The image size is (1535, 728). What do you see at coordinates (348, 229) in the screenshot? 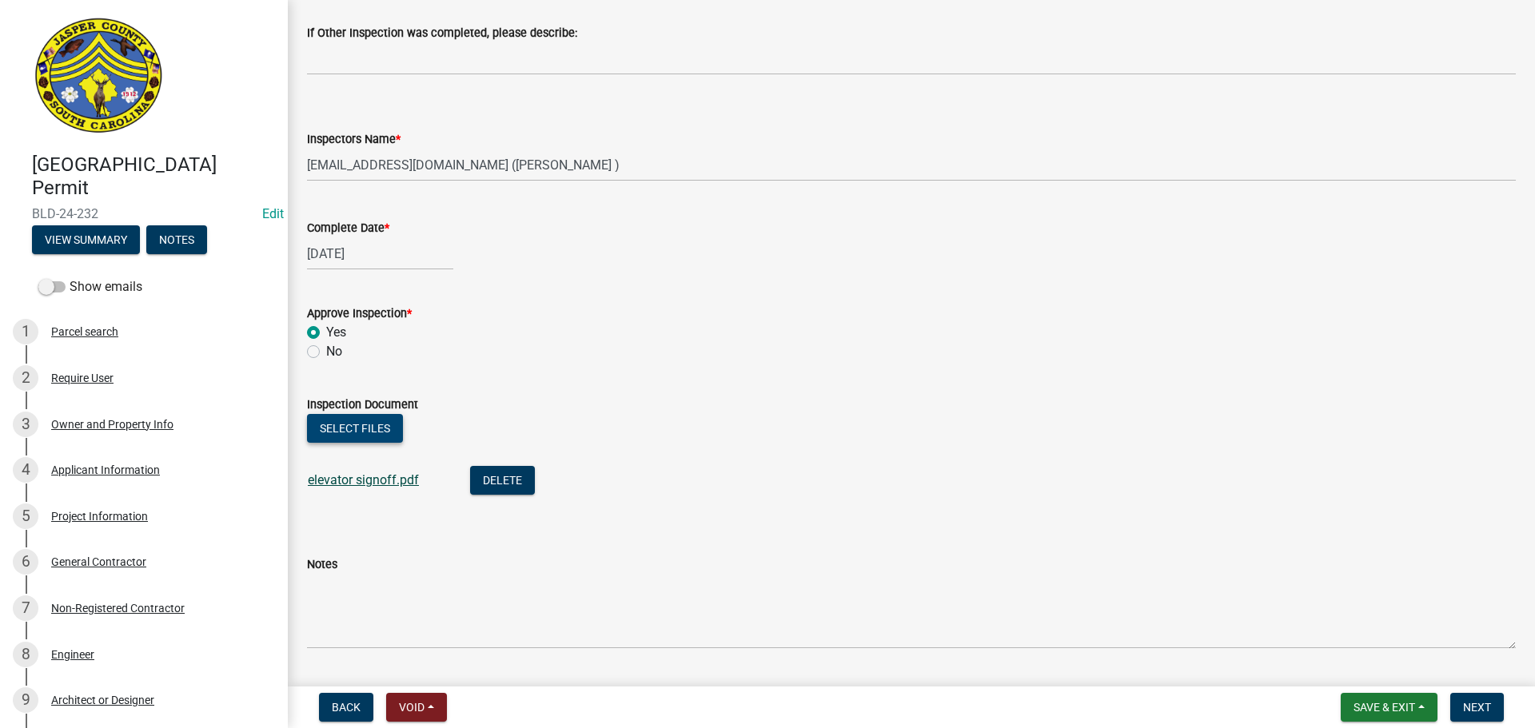
I see `label: Complete Date` at bounding box center [348, 229].